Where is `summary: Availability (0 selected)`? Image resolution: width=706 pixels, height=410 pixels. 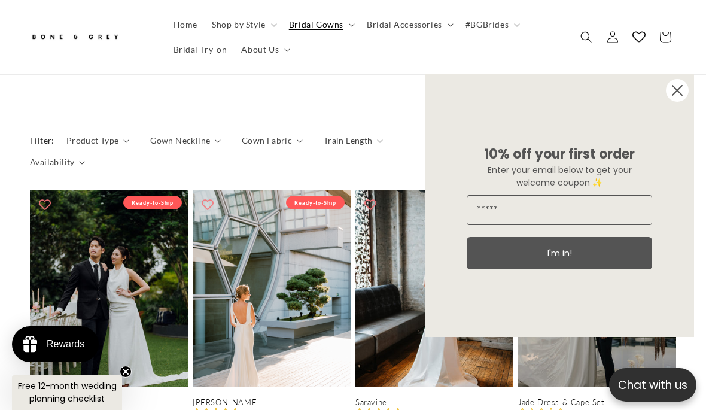
summary: Availability (0 selected) is located at coordinates (57, 162).